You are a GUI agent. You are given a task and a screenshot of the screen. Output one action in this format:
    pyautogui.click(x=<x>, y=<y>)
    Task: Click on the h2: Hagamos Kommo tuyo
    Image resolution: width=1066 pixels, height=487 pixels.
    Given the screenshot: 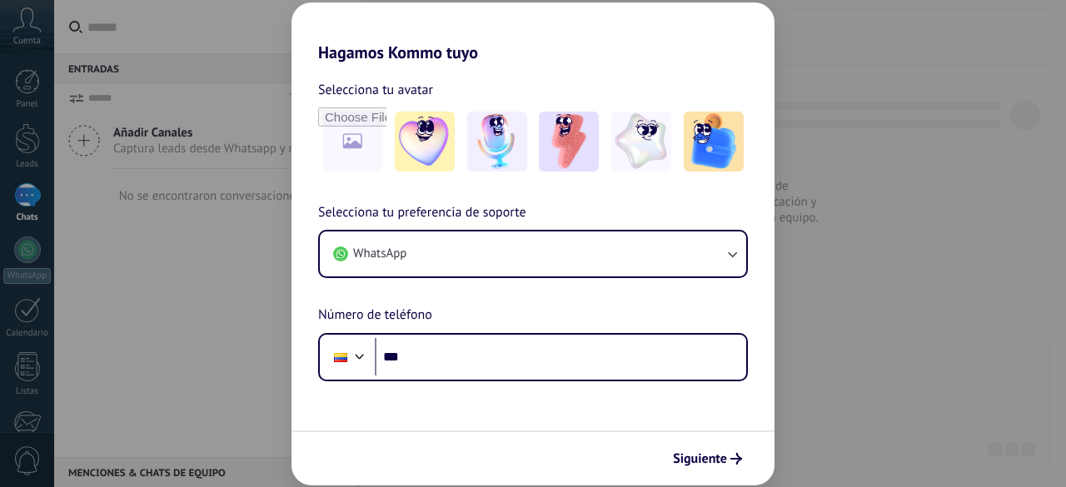 What is the action you would take?
    pyautogui.click(x=533, y=32)
    